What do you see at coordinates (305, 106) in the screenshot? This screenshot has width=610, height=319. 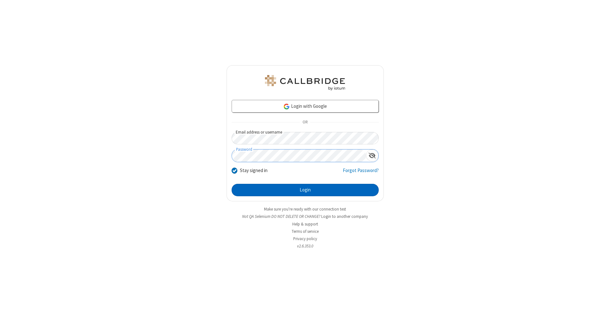 I see `a: Login with Google` at bounding box center [305, 106].